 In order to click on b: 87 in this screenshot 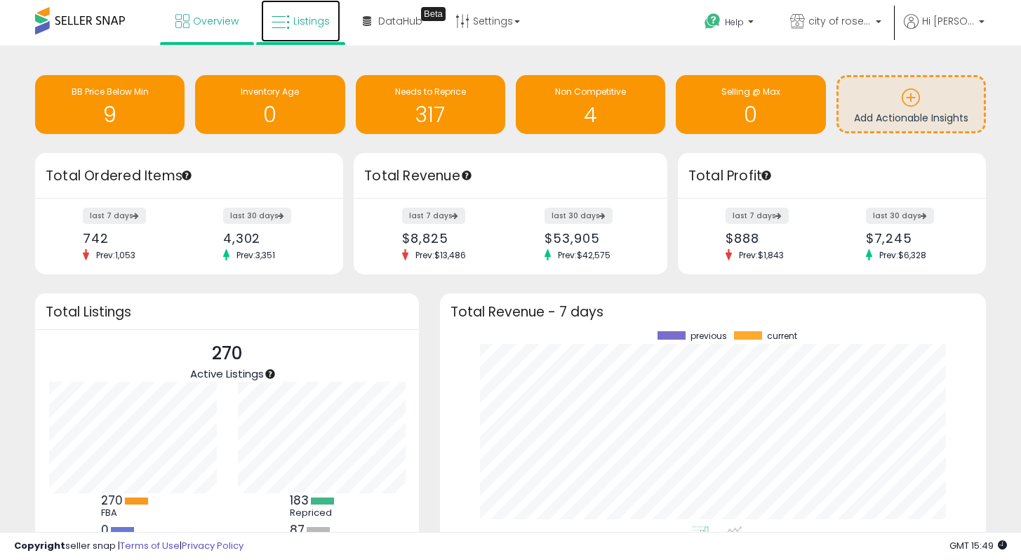, I will do `click(297, 530)`.